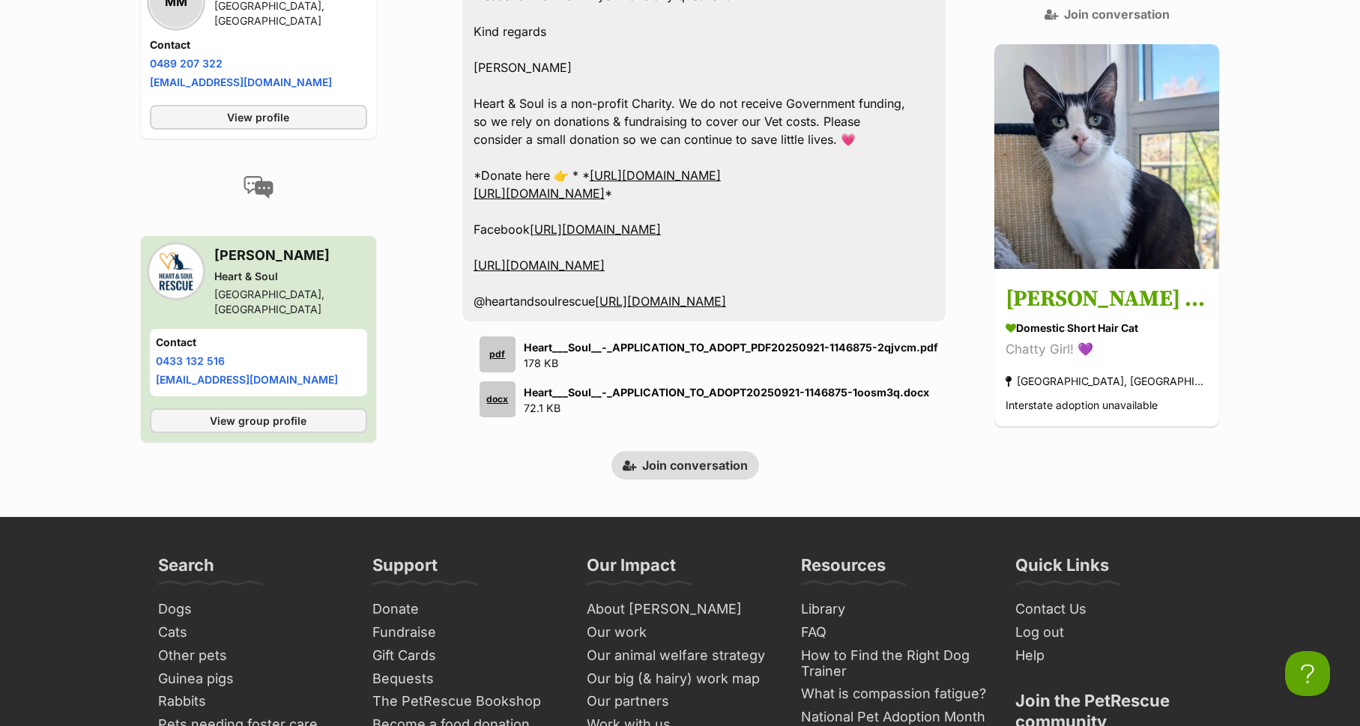 The height and width of the screenshot is (726, 1360). Describe the element at coordinates (542, 408) in the screenshot. I see `span: 72.1 KB` at that location.